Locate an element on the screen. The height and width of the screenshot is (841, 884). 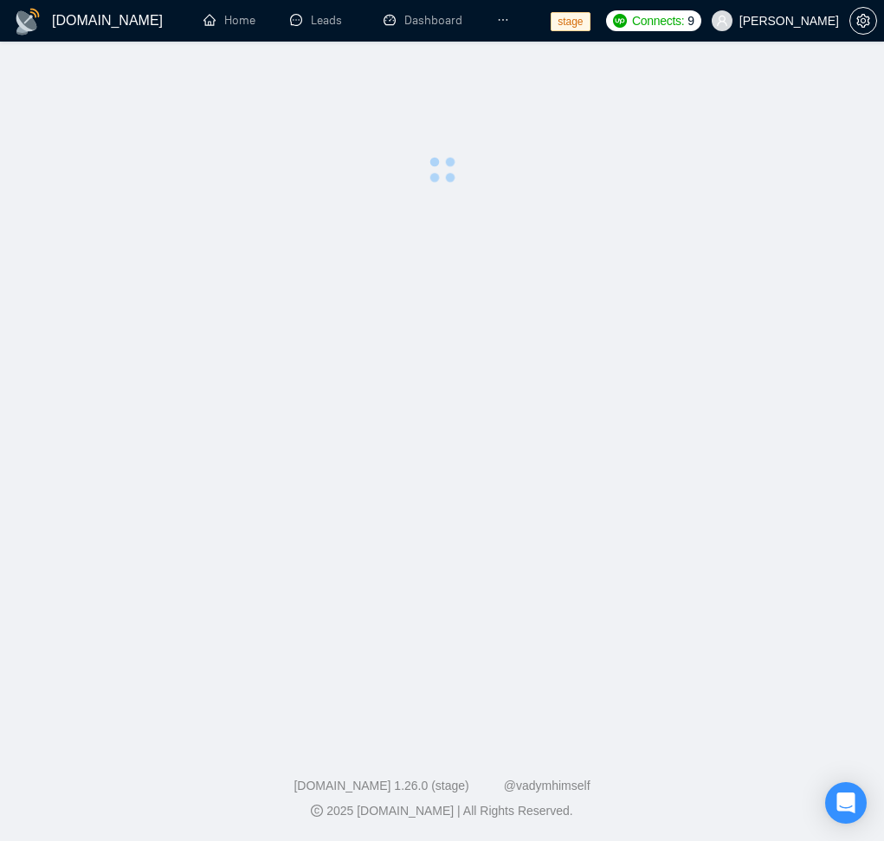
span: copyright is located at coordinates (317, 811).